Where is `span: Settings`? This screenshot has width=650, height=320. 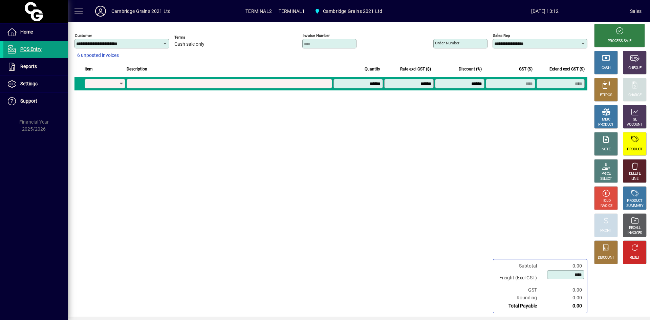 span: Settings is located at coordinates (29, 84).